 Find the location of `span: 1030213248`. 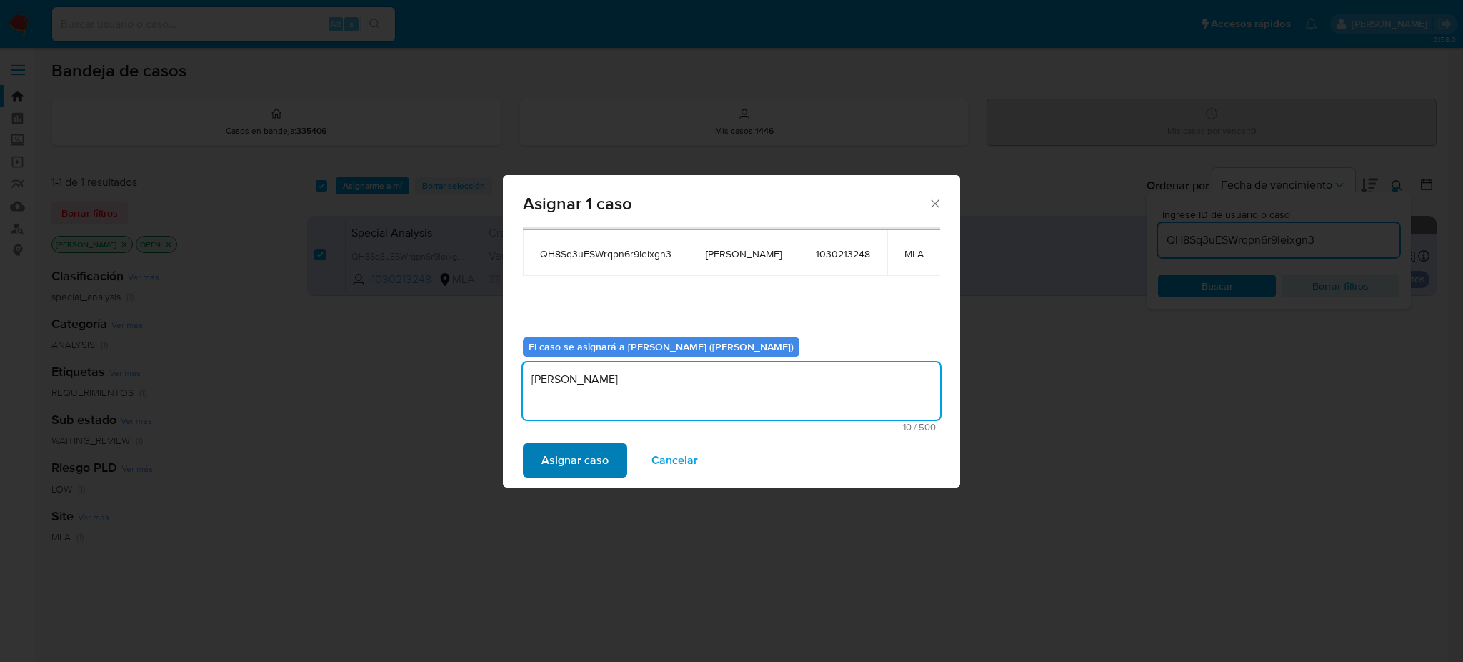

span: 1030213248 is located at coordinates (843, 254).